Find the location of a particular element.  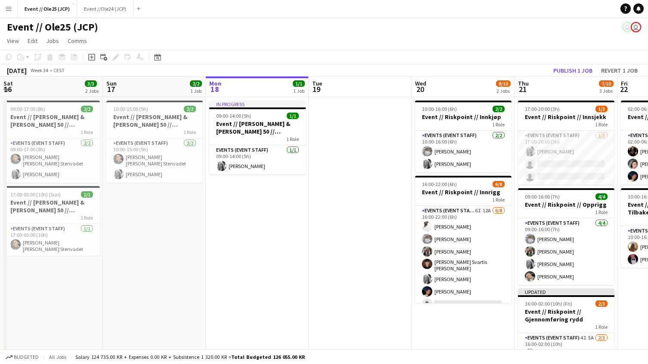

span: Comms is located at coordinates (77, 41).